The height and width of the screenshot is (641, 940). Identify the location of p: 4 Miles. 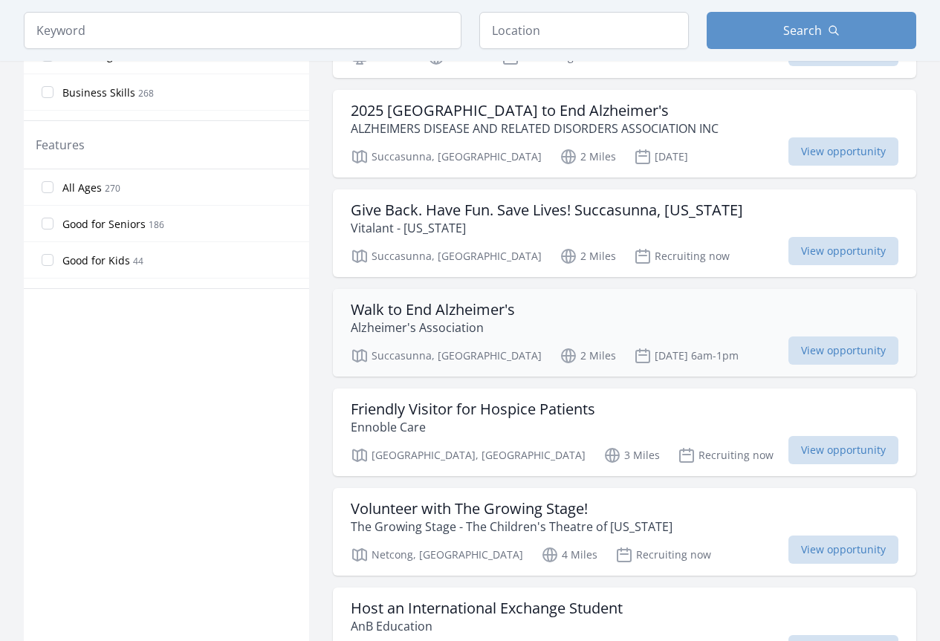
(569, 555).